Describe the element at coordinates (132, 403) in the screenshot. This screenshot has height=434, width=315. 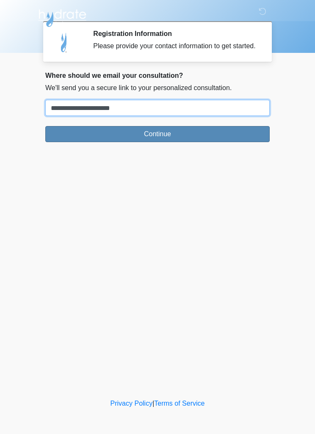
I see `a: Privacy Policy` at that location.